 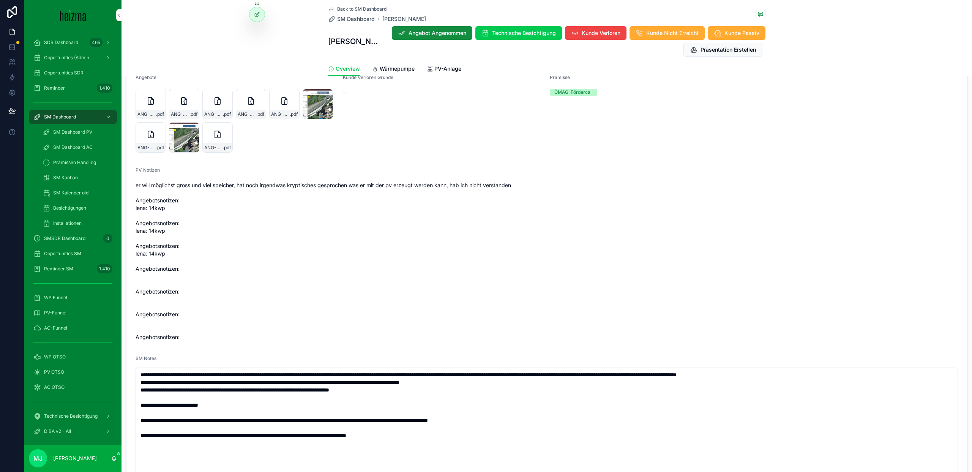 What do you see at coordinates (61, 43) in the screenshot?
I see `span: SDR Dashboard` at bounding box center [61, 43].